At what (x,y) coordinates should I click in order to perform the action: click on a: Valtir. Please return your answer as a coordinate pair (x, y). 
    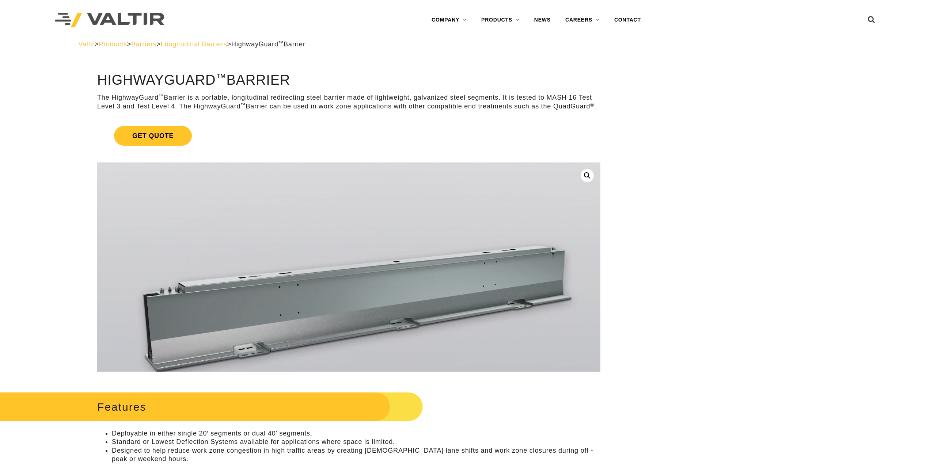
    Looking at the image, I should click on (87, 44).